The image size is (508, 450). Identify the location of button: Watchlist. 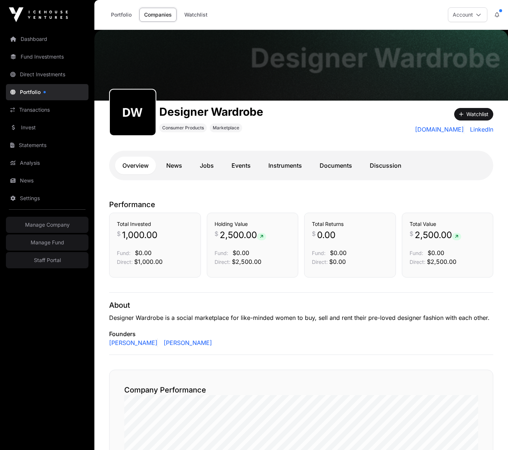
(474, 114).